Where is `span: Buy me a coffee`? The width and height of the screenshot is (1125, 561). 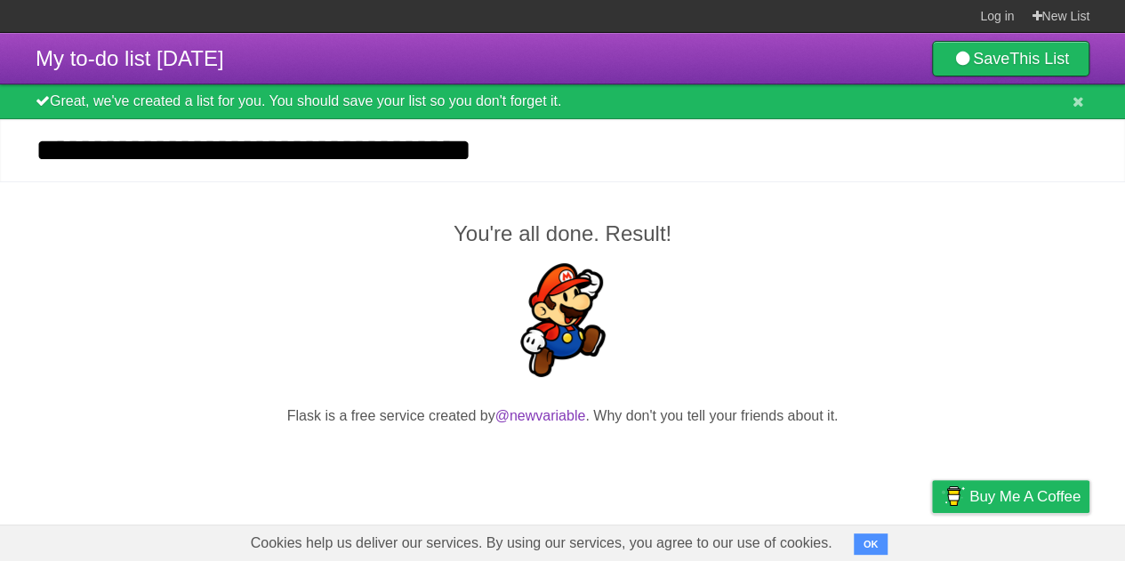
span: Buy me a coffee is located at coordinates (1025, 496).